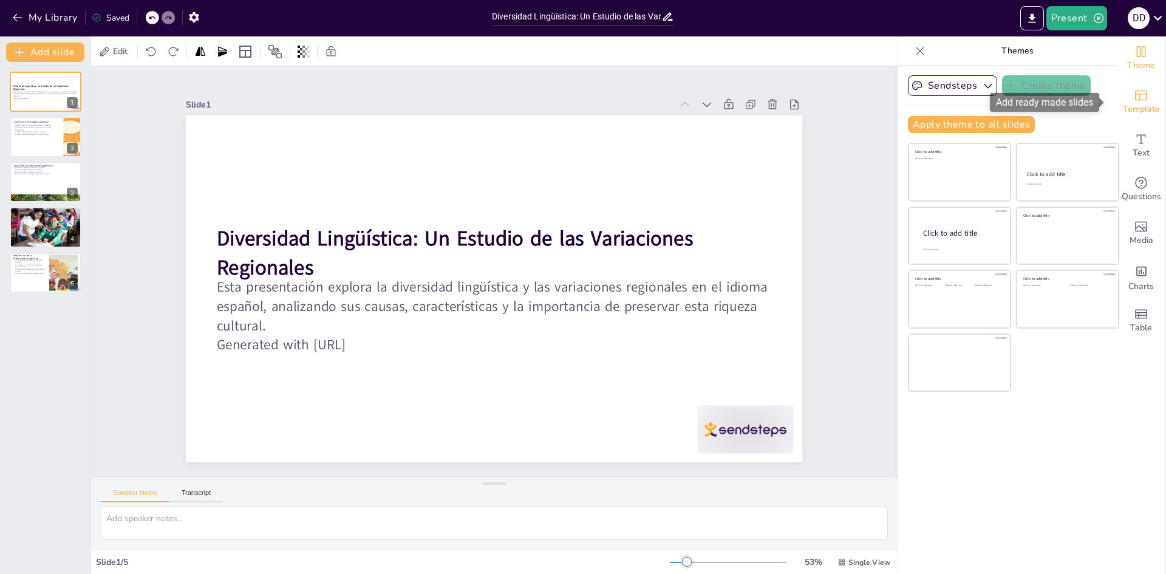 Image resolution: width=1166 pixels, height=574 pixels. Describe the element at coordinates (813, 562) in the screenshot. I see `div: 53 %` at that location.